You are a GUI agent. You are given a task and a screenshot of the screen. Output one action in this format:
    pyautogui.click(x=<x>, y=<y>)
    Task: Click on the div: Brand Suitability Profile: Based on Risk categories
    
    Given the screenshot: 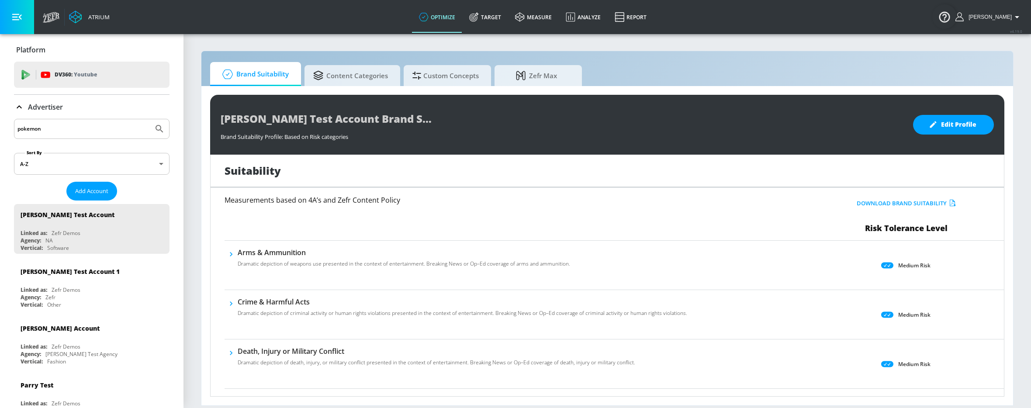 What is the action you would take?
    pyautogui.click(x=562, y=135)
    